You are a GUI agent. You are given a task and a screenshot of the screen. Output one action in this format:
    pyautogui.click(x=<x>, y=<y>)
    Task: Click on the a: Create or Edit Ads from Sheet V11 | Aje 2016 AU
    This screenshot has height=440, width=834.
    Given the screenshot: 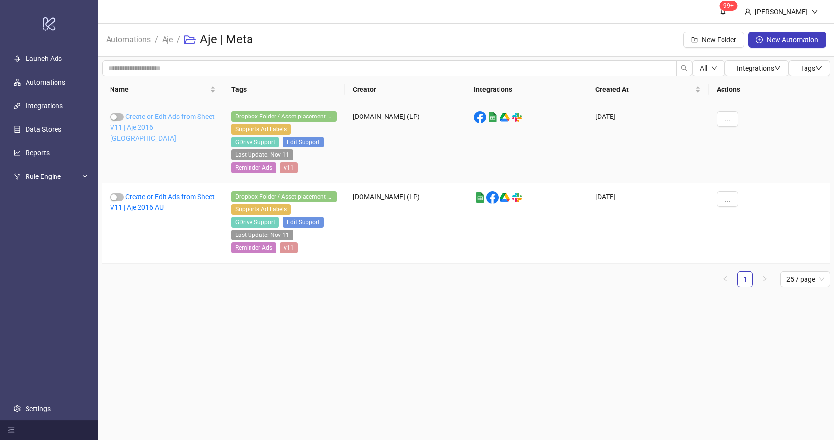 What is the action you would take?
    pyautogui.click(x=162, y=202)
    